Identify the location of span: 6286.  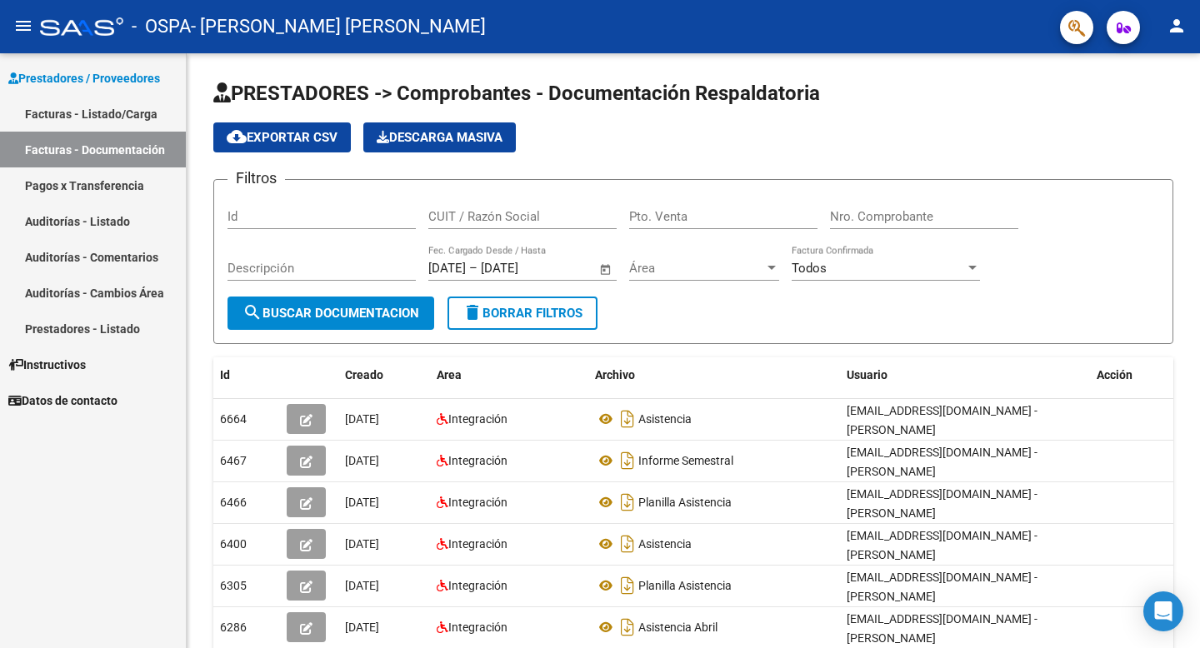
(233, 628).